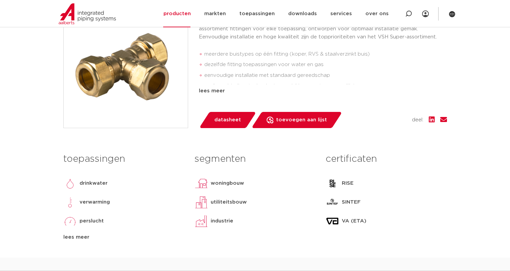 The image size is (510, 271). I want to click on img: VA (ETA), so click(332, 221).